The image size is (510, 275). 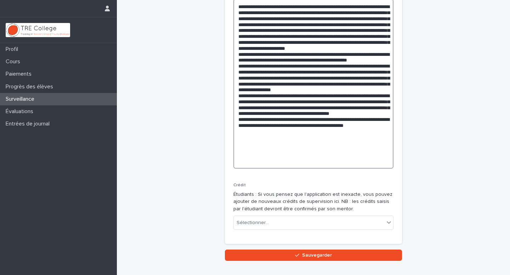 What do you see at coordinates (38, 30) in the screenshot?
I see `img: L01RLPSrRaOWR30Oqb5K` at bounding box center [38, 30].